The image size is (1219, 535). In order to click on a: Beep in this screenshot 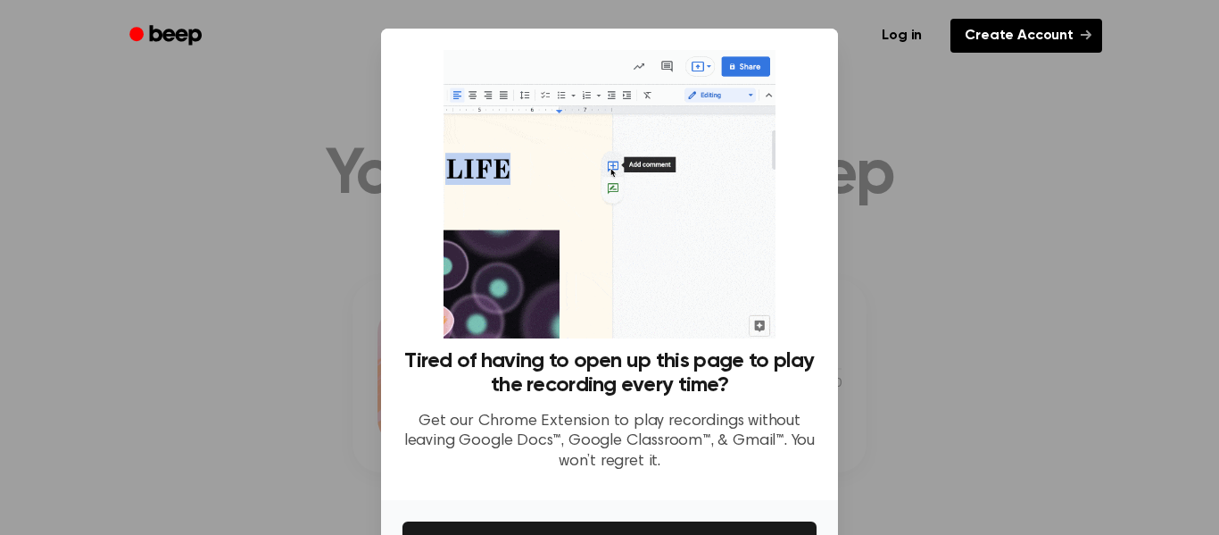, I will do `click(167, 36)`.